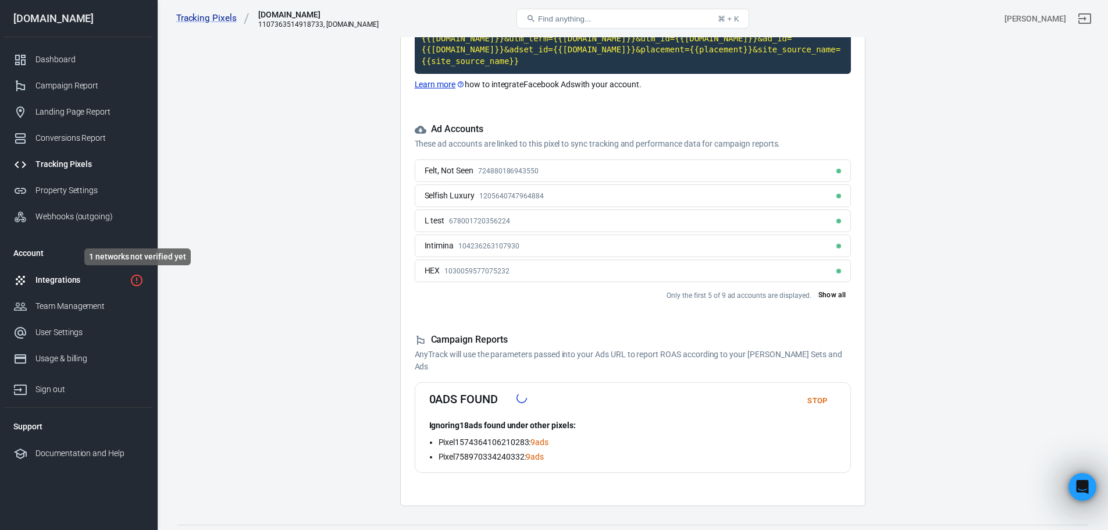 Image resolution: width=1108 pixels, height=530 pixels. I want to click on span: 678001720356224, so click(479, 221).